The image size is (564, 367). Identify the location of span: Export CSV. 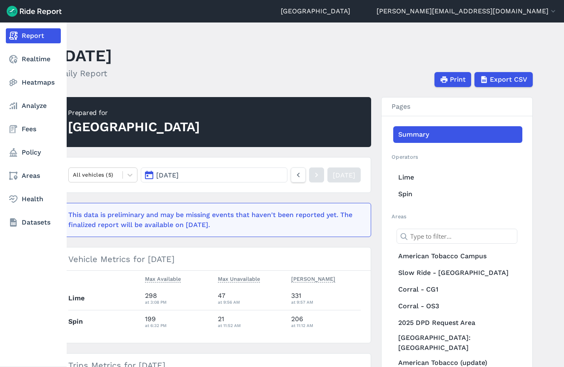
(509, 80).